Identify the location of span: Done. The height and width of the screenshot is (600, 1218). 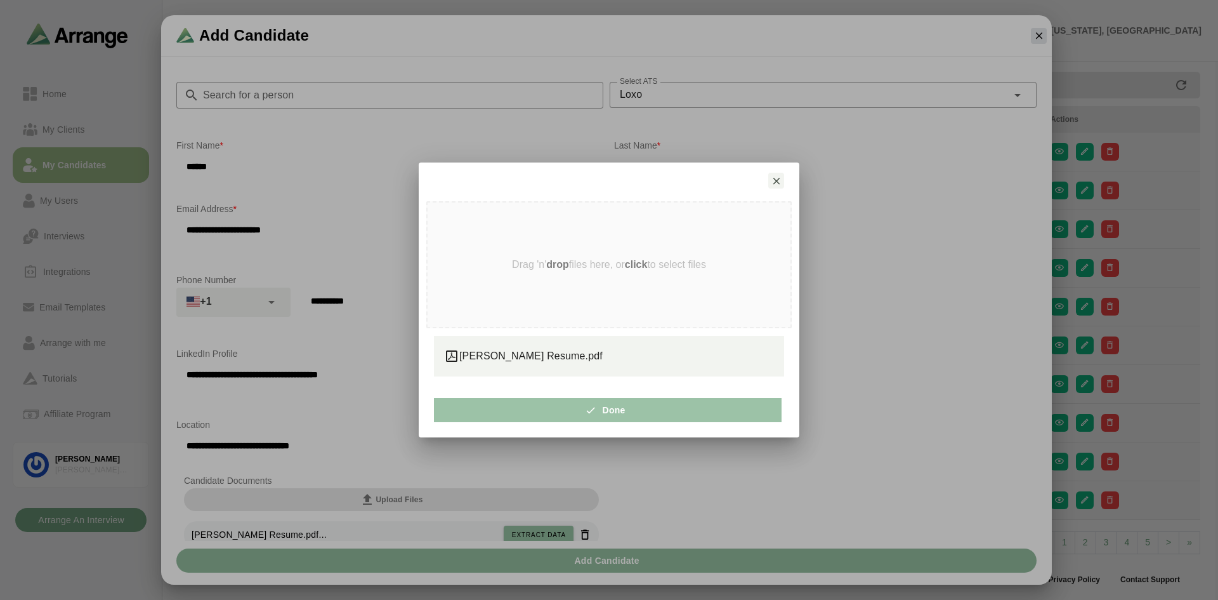
(607, 410).